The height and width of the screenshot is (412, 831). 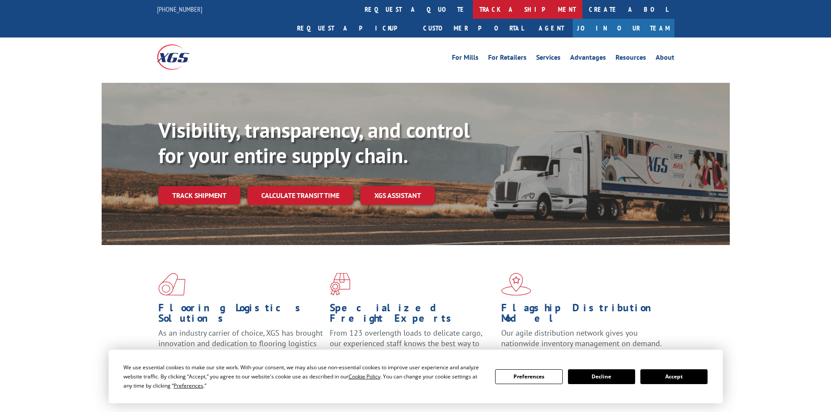 I want to click on span: Our agile distribution network gives you nationwide inventory management on demand., so click(x=582, y=338).